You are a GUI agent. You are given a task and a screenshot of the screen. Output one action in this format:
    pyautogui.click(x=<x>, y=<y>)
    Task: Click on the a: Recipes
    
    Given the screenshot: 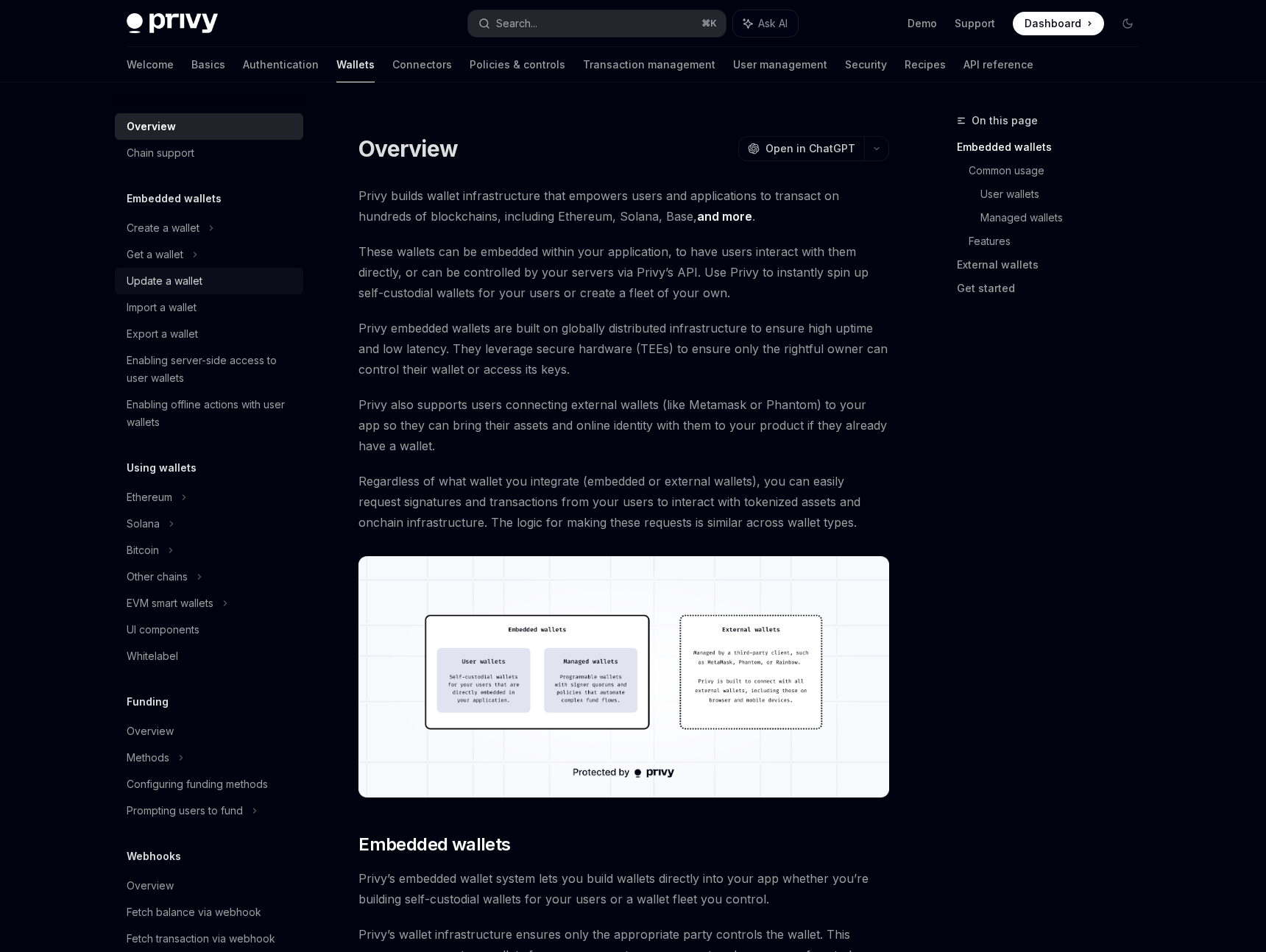 What is the action you would take?
    pyautogui.click(x=925, y=65)
    